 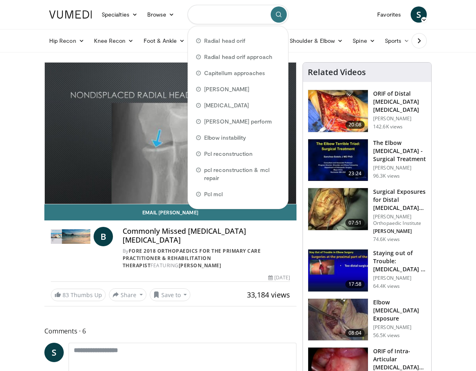 What do you see at coordinates (67, 41) in the screenshot?
I see `a: Hip Recon` at bounding box center [67, 41].